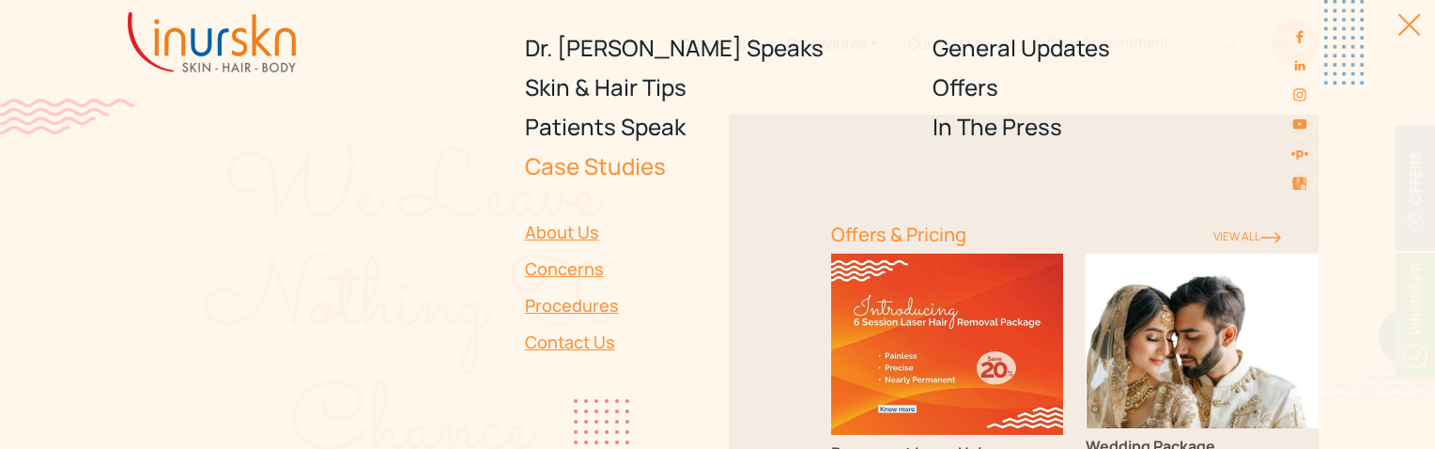  Describe the element at coordinates (667, 305) in the screenshot. I see `a: Procedures` at that location.